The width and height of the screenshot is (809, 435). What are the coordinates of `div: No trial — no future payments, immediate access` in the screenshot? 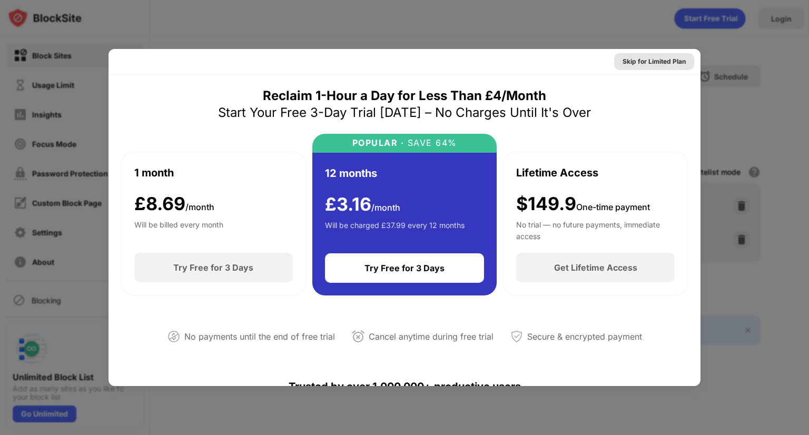 It's located at (595, 230).